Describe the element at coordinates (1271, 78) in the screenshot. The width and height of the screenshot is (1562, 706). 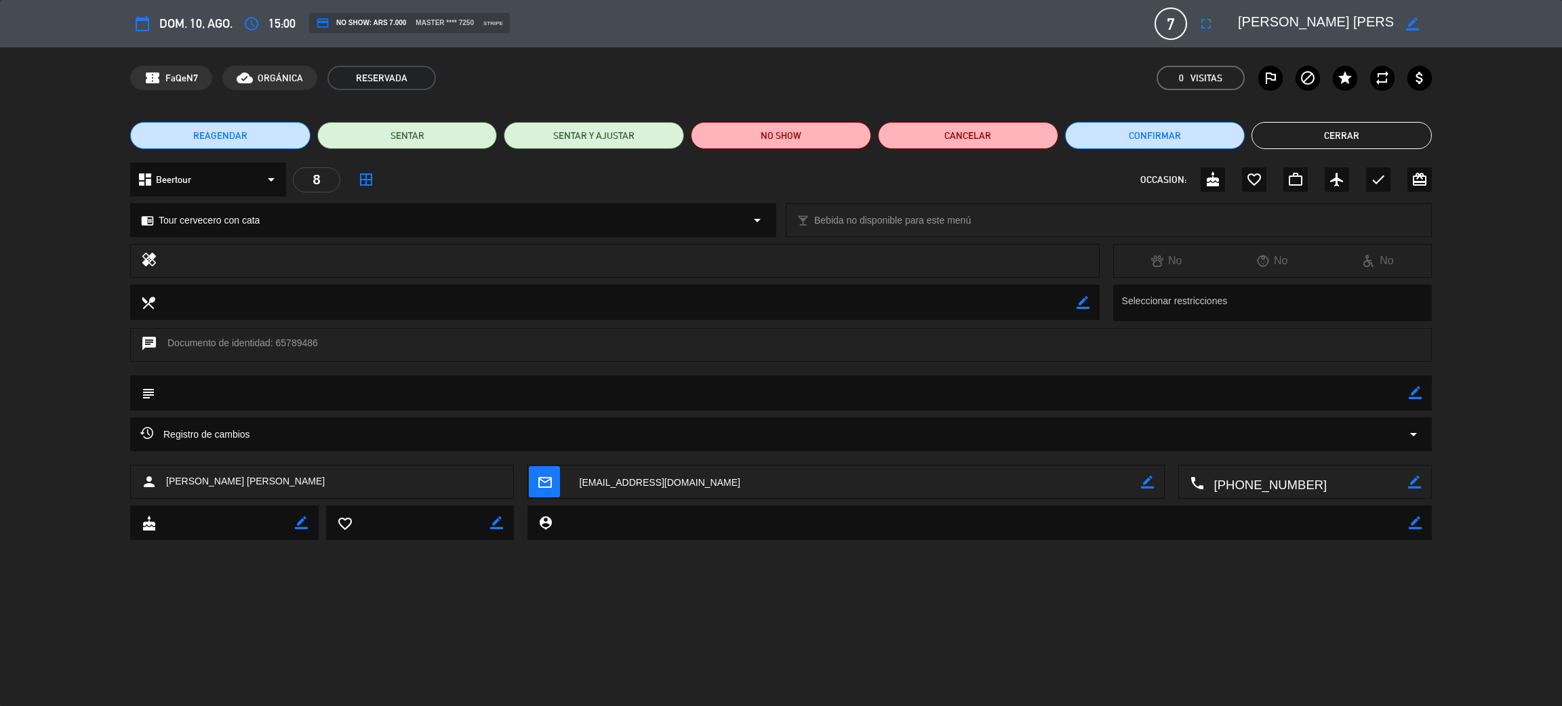
I see `i: outlined_flag` at that location.